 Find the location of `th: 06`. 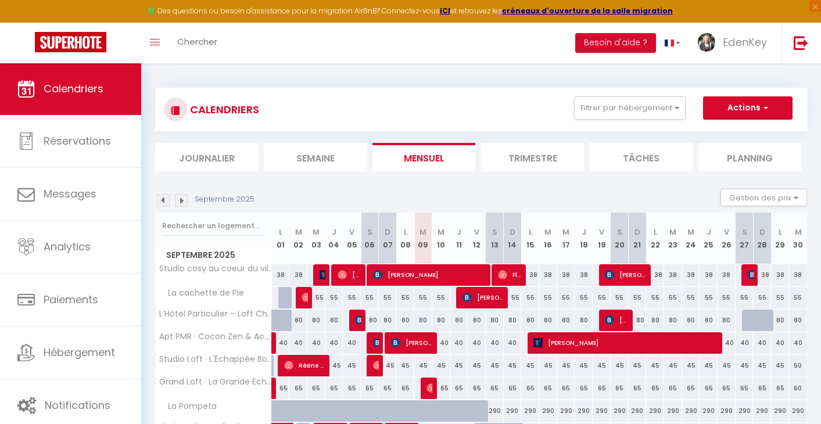

th: 06 is located at coordinates (370, 238).